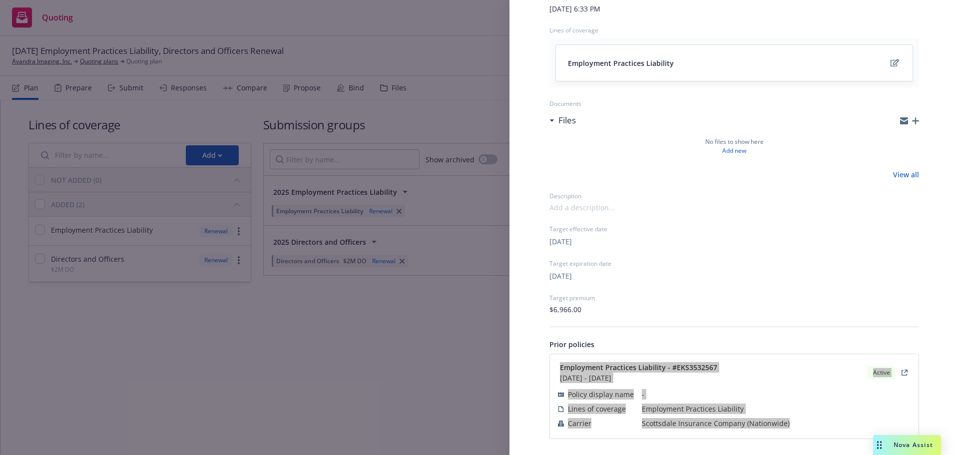 Image resolution: width=959 pixels, height=455 pixels. I want to click on a: View all, so click(906, 174).